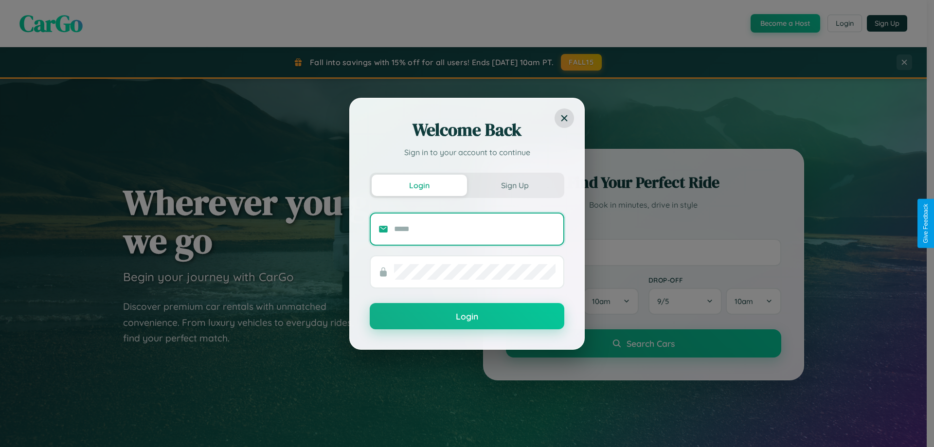 This screenshot has width=934, height=447. Describe the element at coordinates (926, 223) in the screenshot. I see `div: Give Feedback` at that location.